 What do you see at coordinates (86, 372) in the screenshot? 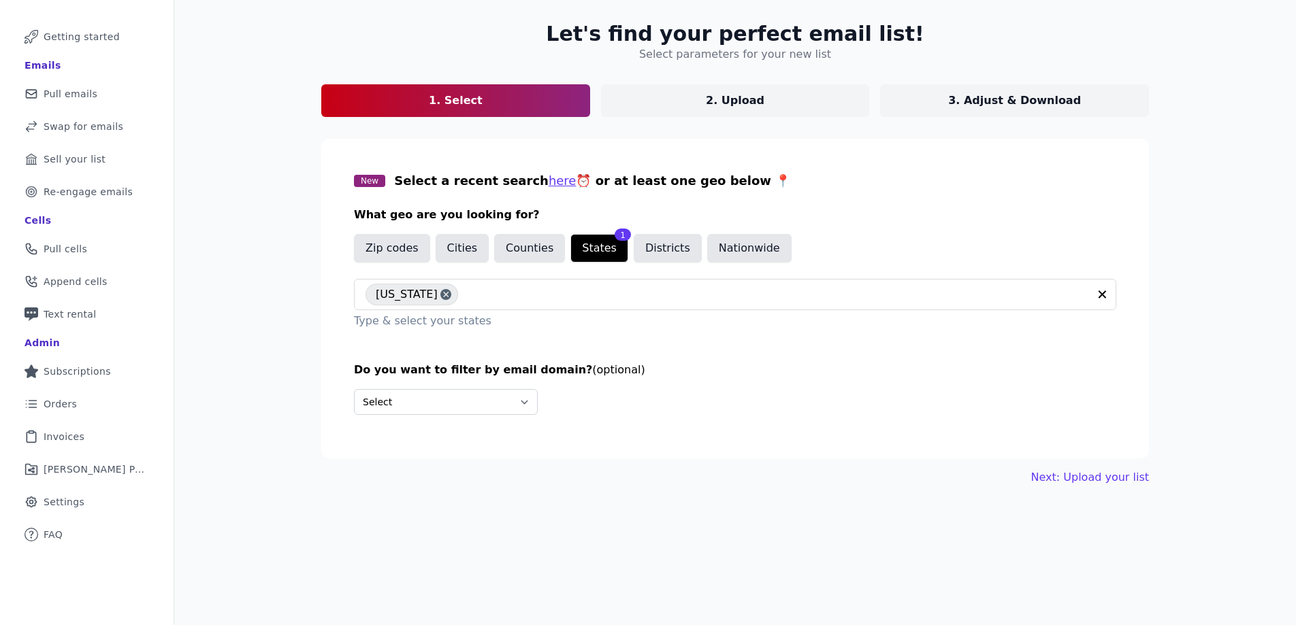
I see `a: Subscriptions` at bounding box center [86, 372].